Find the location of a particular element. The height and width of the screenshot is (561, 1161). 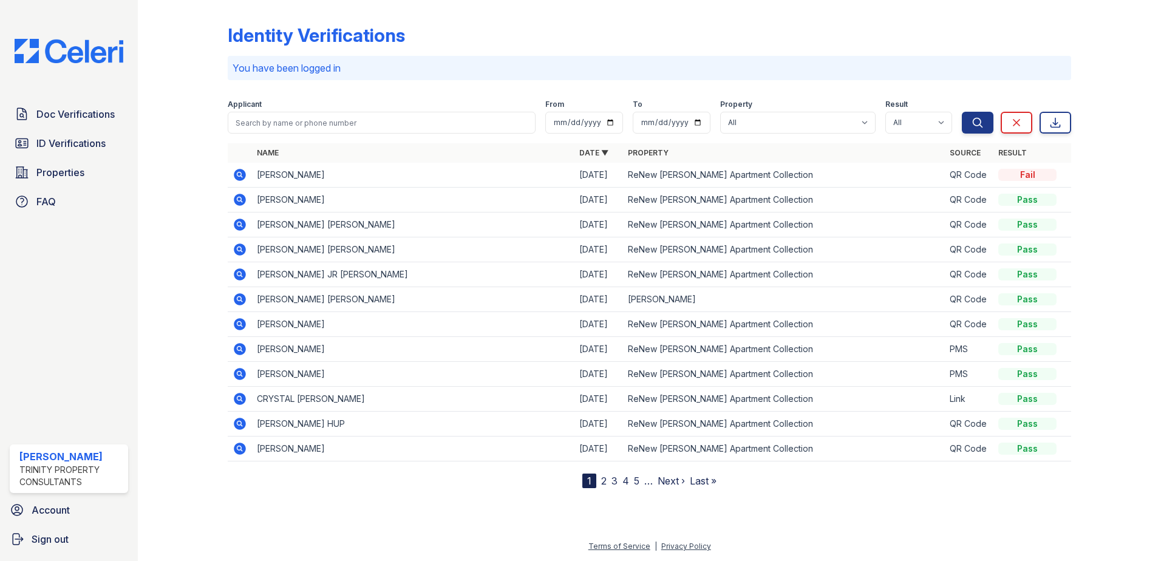

a: Date ▼ is located at coordinates (594, 152).